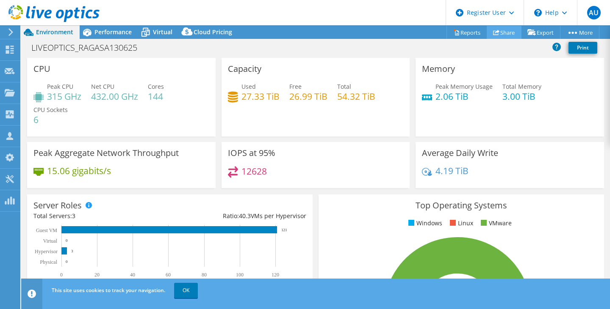  What do you see at coordinates (244, 69) in the screenshot?
I see `h3: Capacity` at bounding box center [244, 69].